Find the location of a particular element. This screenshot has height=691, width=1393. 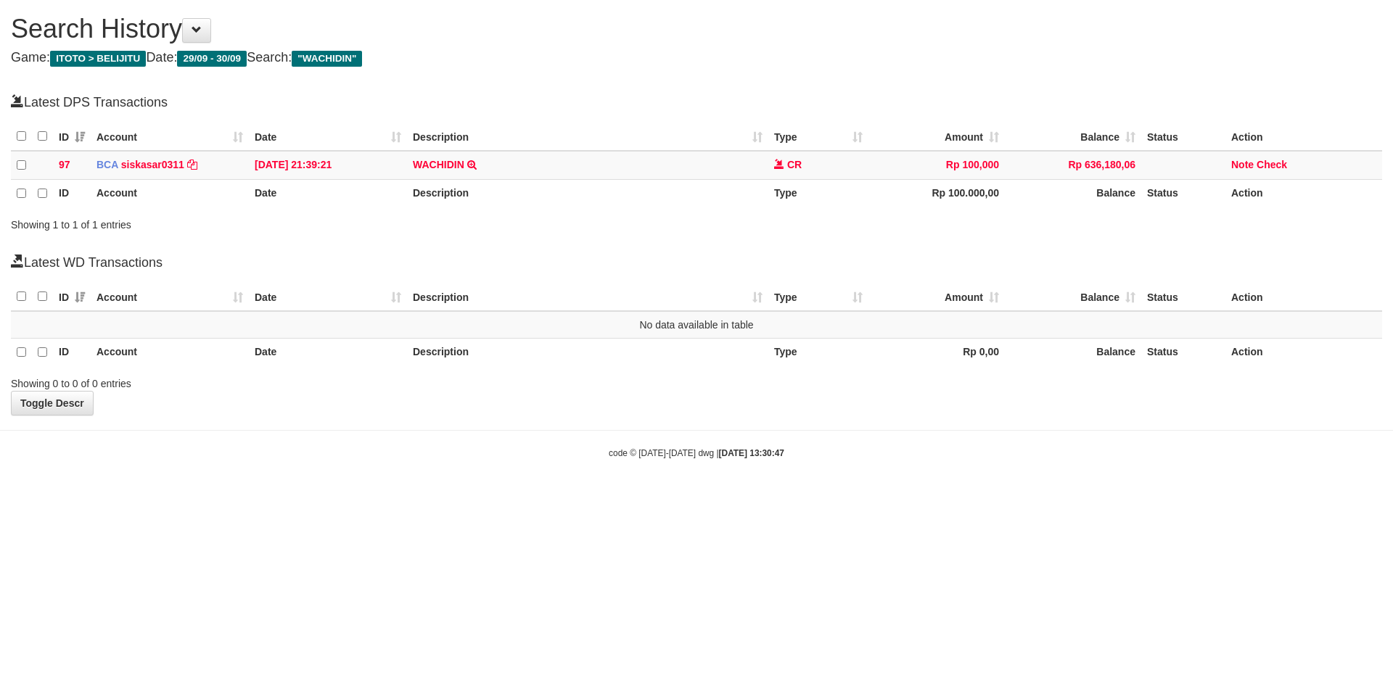

span: ITOTO > BELIJITU is located at coordinates (98, 59).